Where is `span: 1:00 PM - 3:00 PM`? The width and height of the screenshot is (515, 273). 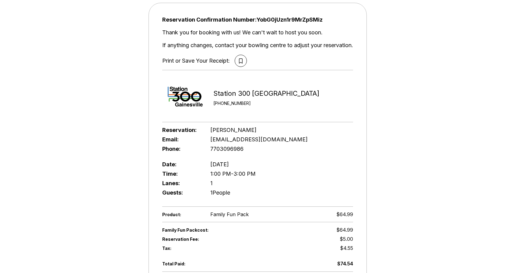
span: 1:00 PM - 3:00 PM is located at coordinates (233, 174).